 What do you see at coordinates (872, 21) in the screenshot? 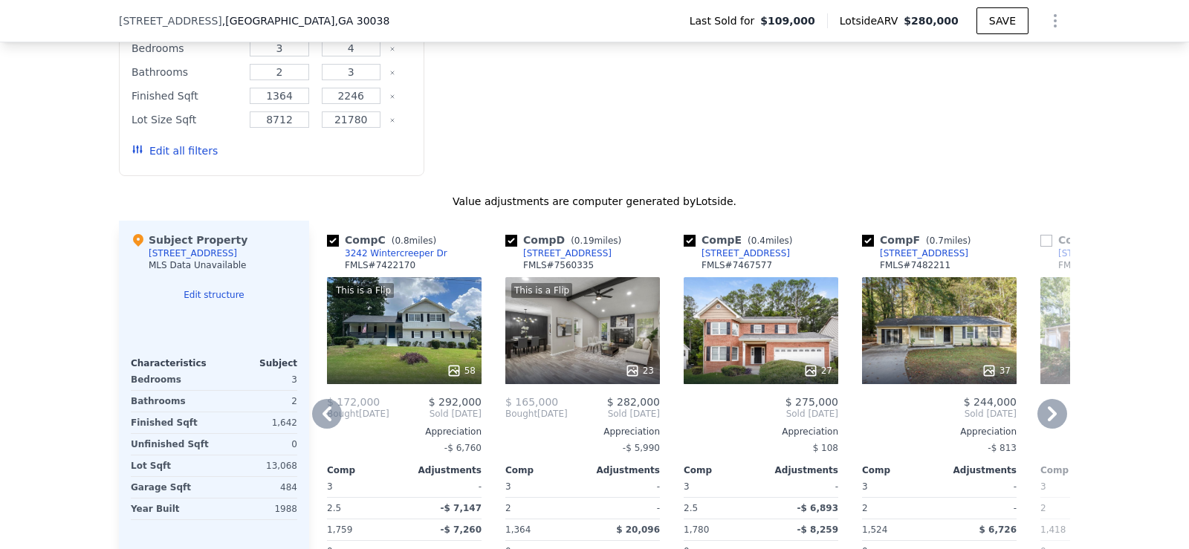
I see `span: Lotside ARV` at bounding box center [872, 21].